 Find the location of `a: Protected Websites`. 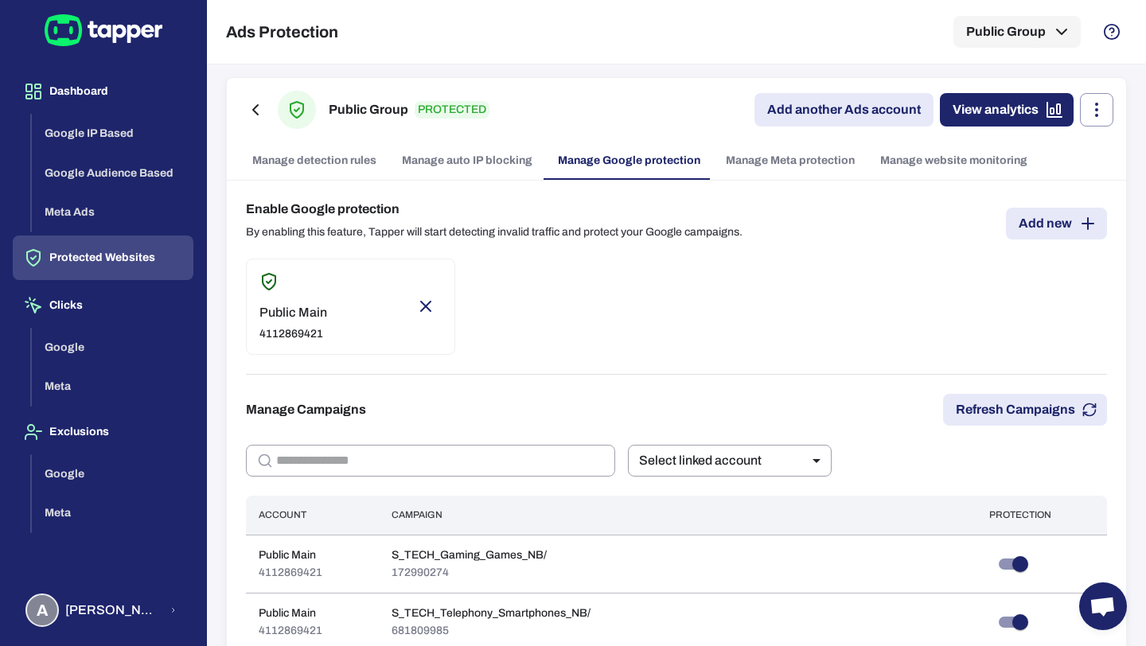

a: Protected Websites is located at coordinates (103, 256).